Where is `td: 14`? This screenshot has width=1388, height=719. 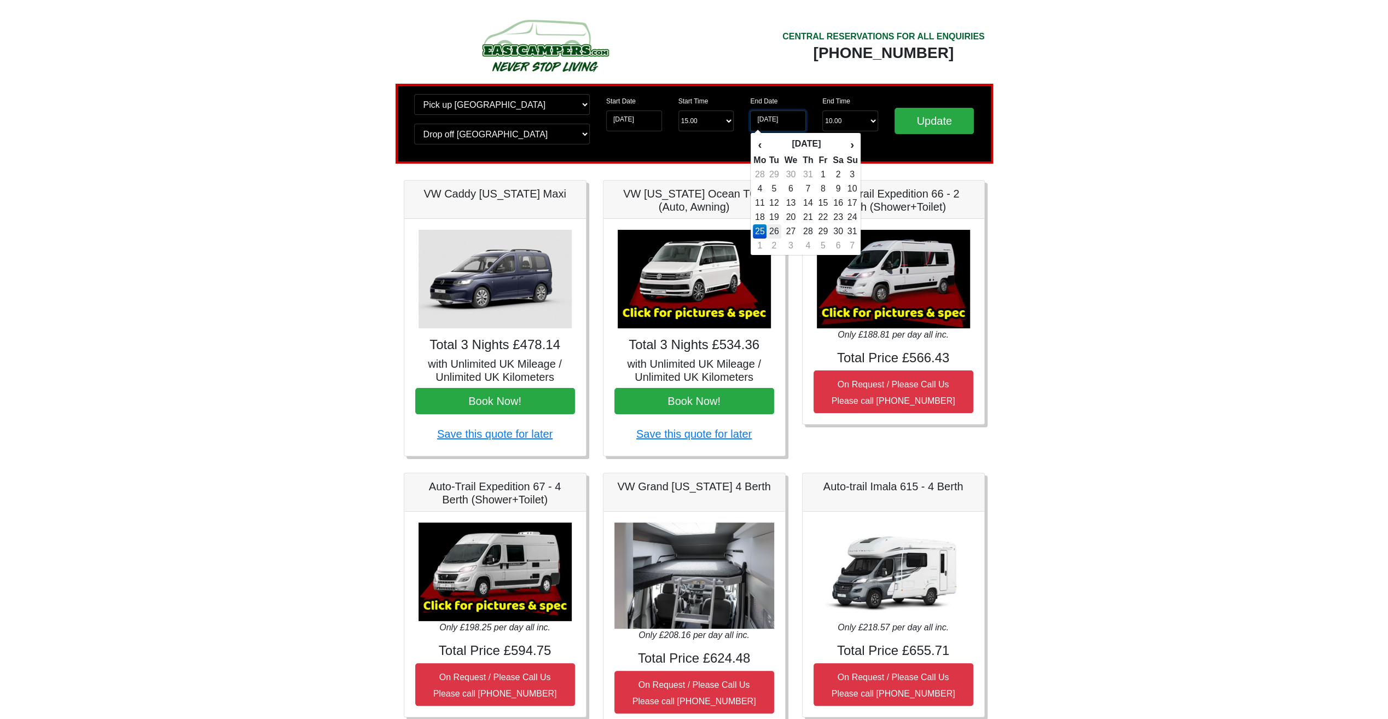 td: 14 is located at coordinates (807, 203).